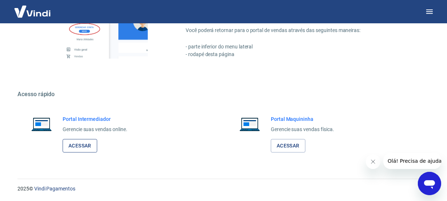  Describe the element at coordinates (303, 119) in the screenshot. I see `h6: Portal Maquininha` at that location.